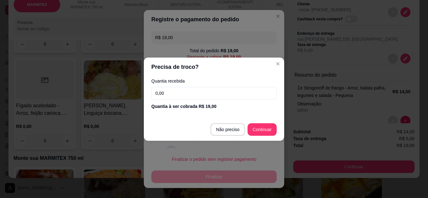 The height and width of the screenshot is (198, 428). What do you see at coordinates (214, 81) in the screenshot?
I see `label: Quantia recebida` at bounding box center [214, 81].